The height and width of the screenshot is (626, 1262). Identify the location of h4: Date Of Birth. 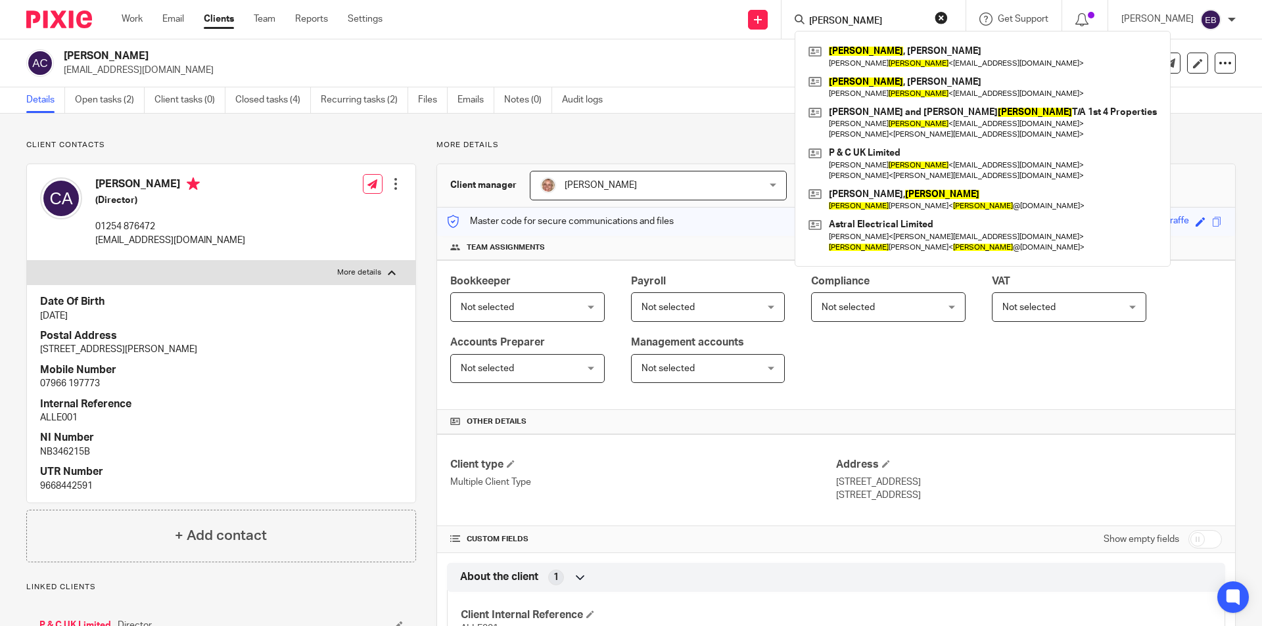
(221, 302).